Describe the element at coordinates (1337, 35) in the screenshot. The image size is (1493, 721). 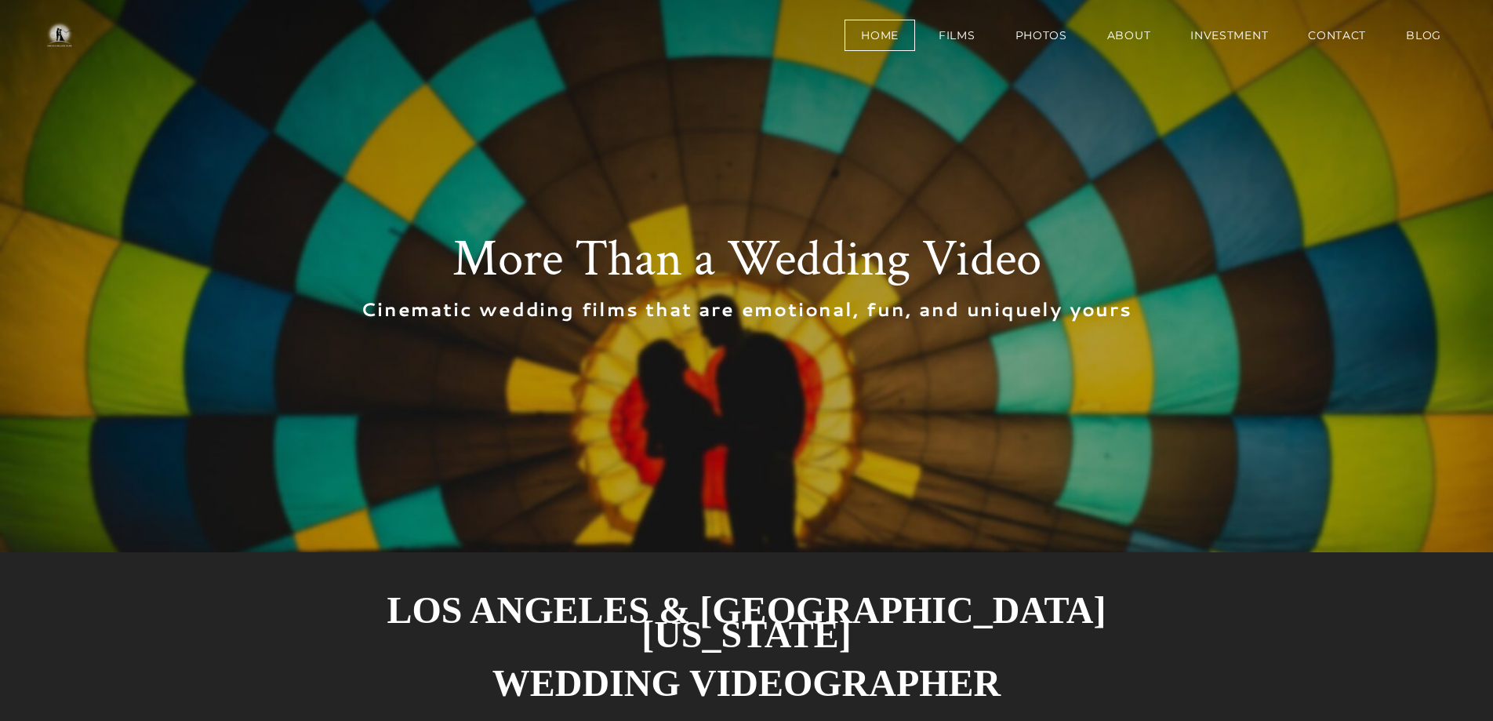
I see `a: Contact` at that location.